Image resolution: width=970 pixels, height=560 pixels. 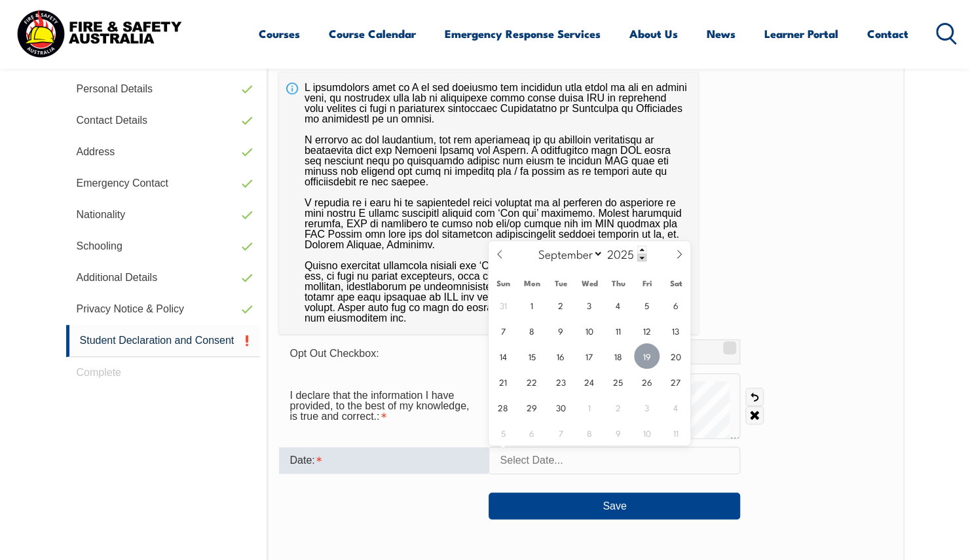 What do you see at coordinates (676, 283) in the screenshot?
I see `span: Sat` at bounding box center [676, 283].